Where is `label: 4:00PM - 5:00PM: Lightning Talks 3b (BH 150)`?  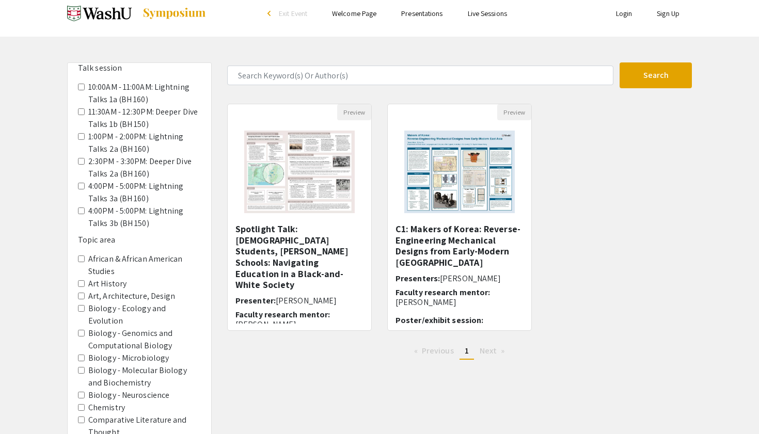
label: 4:00PM - 5:00PM: Lightning Talks 3b (BH 150) is located at coordinates (144, 217).